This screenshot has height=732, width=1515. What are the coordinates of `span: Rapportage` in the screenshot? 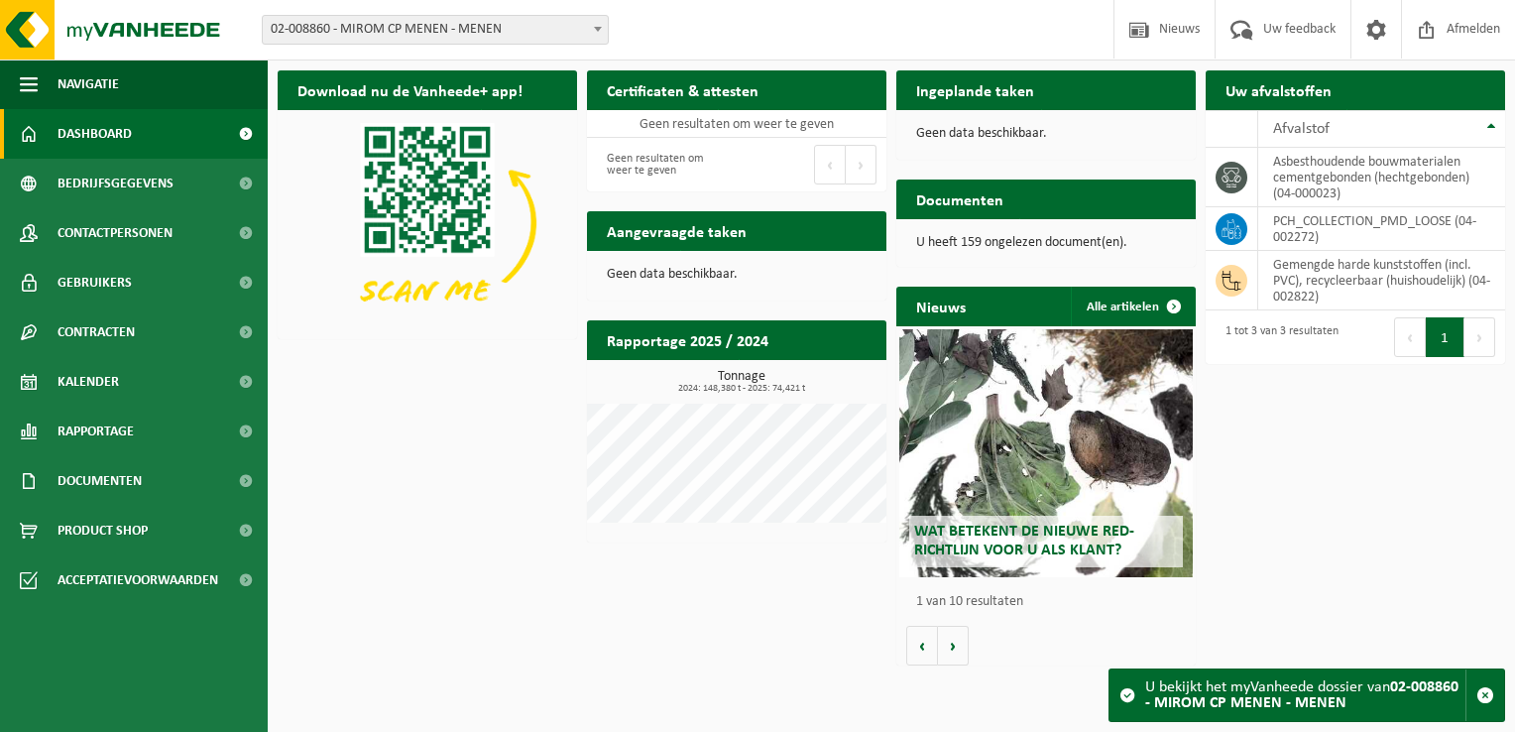 It's located at (95, 431).